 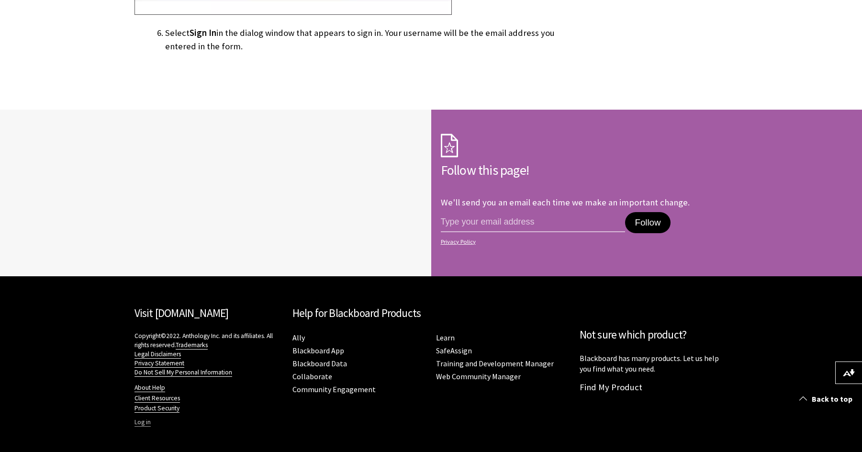 I want to click on span: Sign In, so click(x=203, y=33).